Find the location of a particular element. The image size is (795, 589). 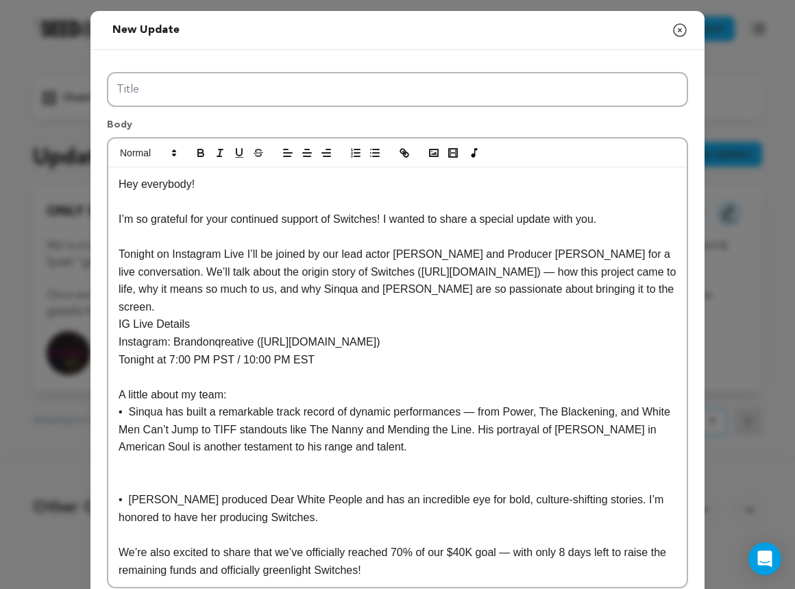

p: • Sinqua has built a remarkable track record of dynamic performances — from Power, The Blackening... is located at coordinates (398, 429).